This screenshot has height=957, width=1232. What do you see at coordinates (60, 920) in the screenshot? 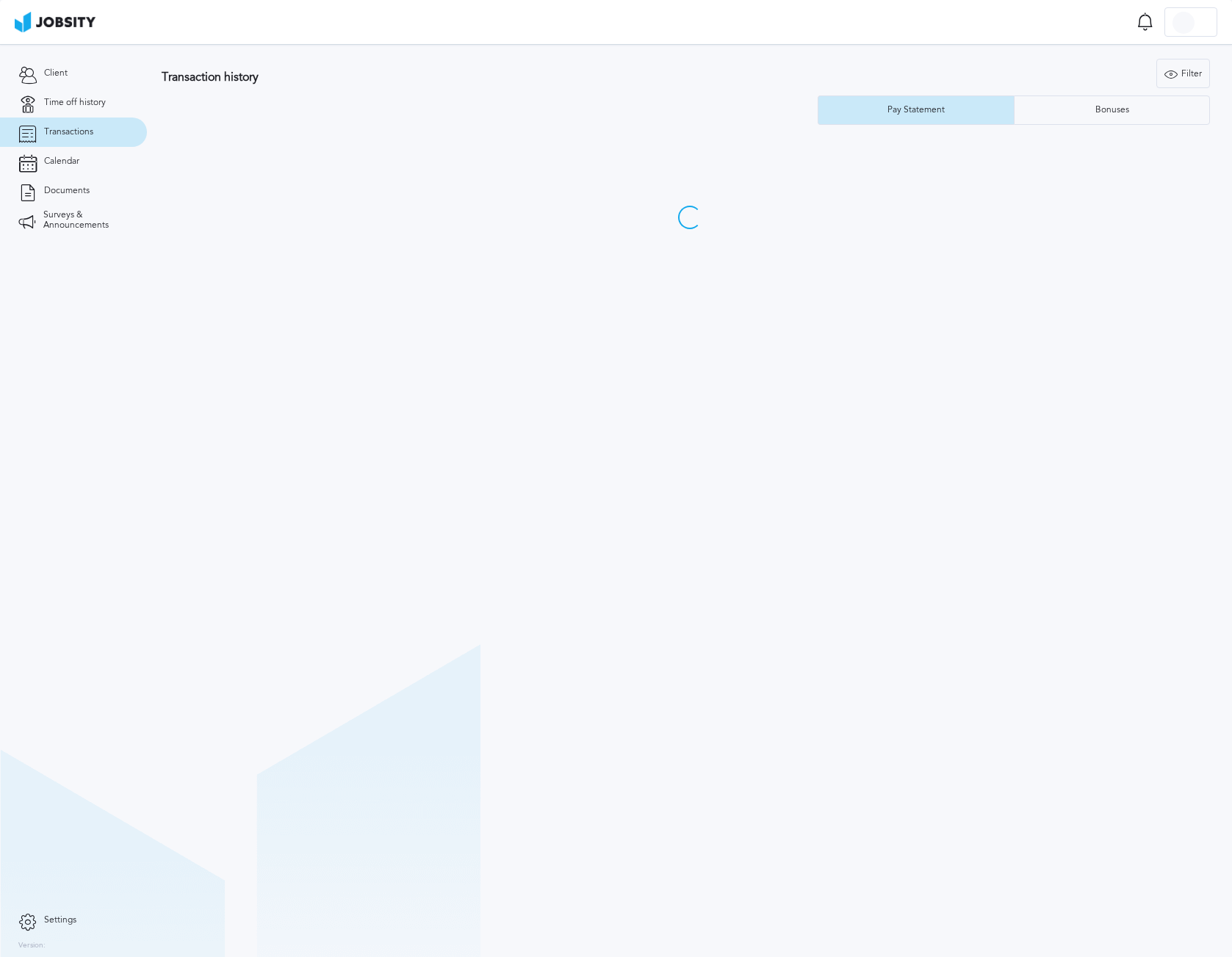
I see `span: Settings` at bounding box center [60, 920].